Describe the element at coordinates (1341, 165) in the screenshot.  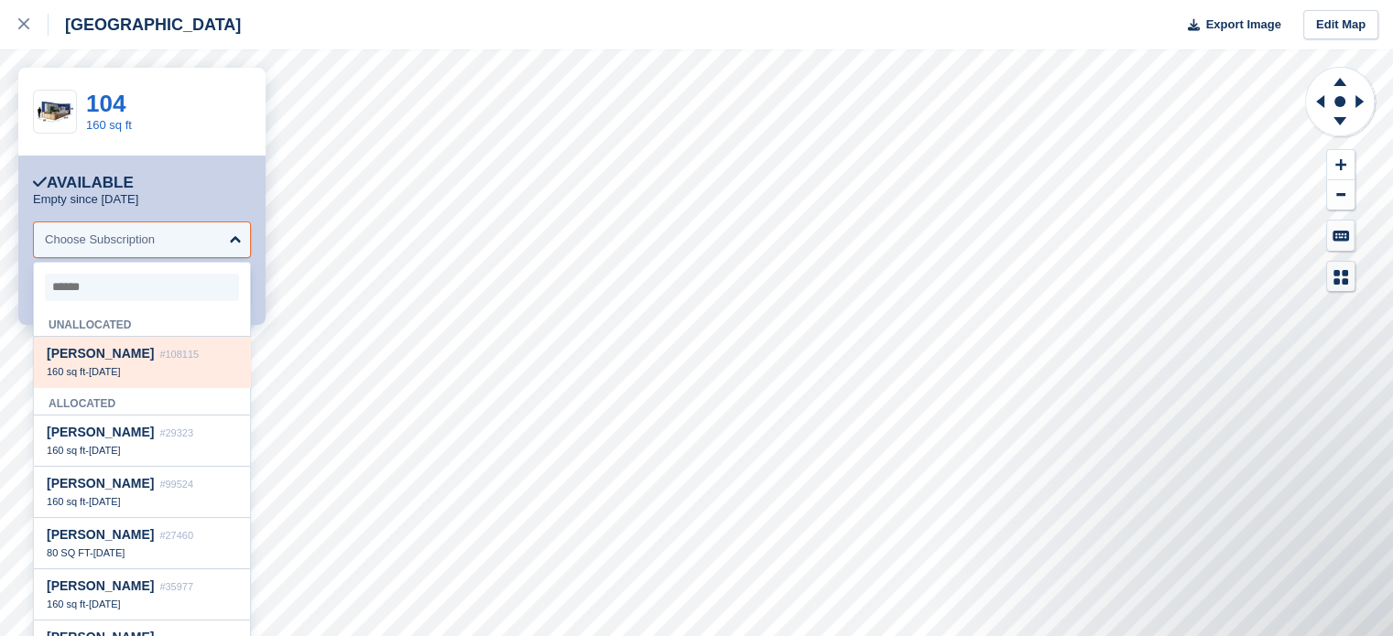
I see `button: Zoom In` at that location.